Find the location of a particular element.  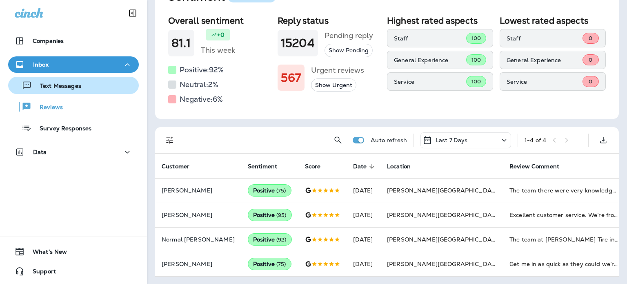

h5: This week is located at coordinates (218, 50).